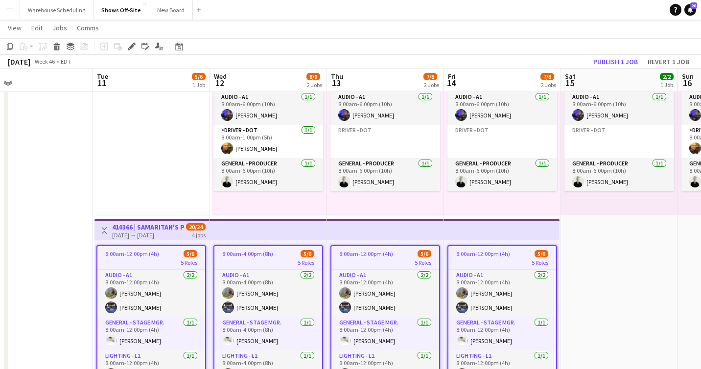  Describe the element at coordinates (452, 76) in the screenshot. I see `span: Fri` at that location.